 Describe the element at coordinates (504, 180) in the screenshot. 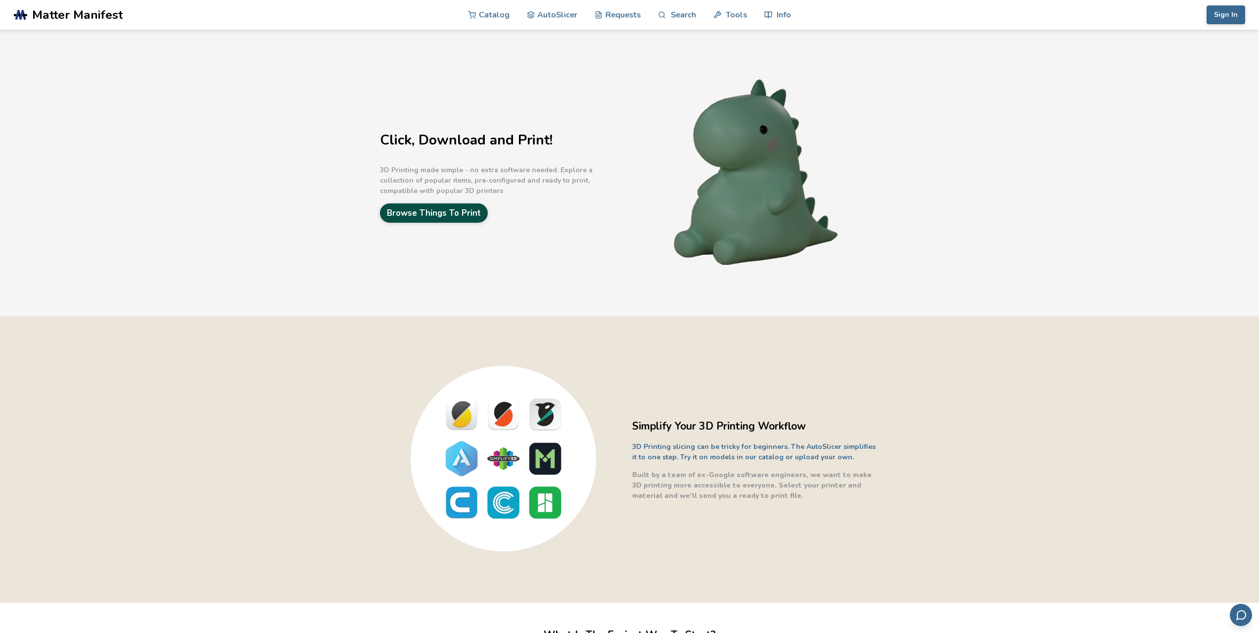

I see `p: 3D Printing made simple - no extra software needed. Explore a collection of popular items, pre-co...` at that location.